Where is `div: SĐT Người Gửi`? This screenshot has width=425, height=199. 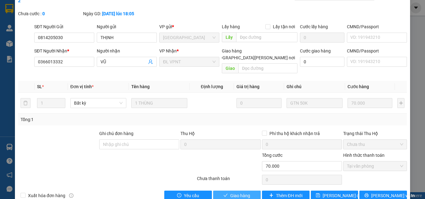
div: SĐT Người Gửi is located at coordinates (64, 27).